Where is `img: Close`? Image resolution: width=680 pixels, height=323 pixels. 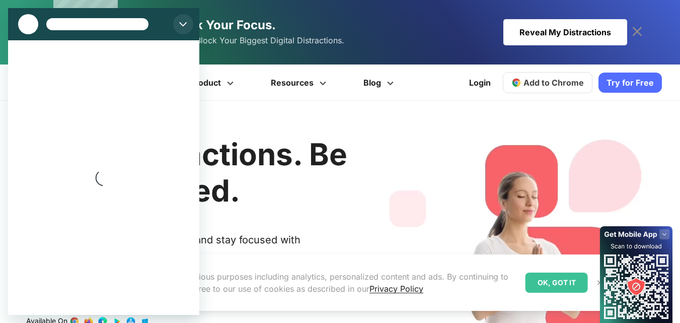
img: Close is located at coordinates (600, 282).